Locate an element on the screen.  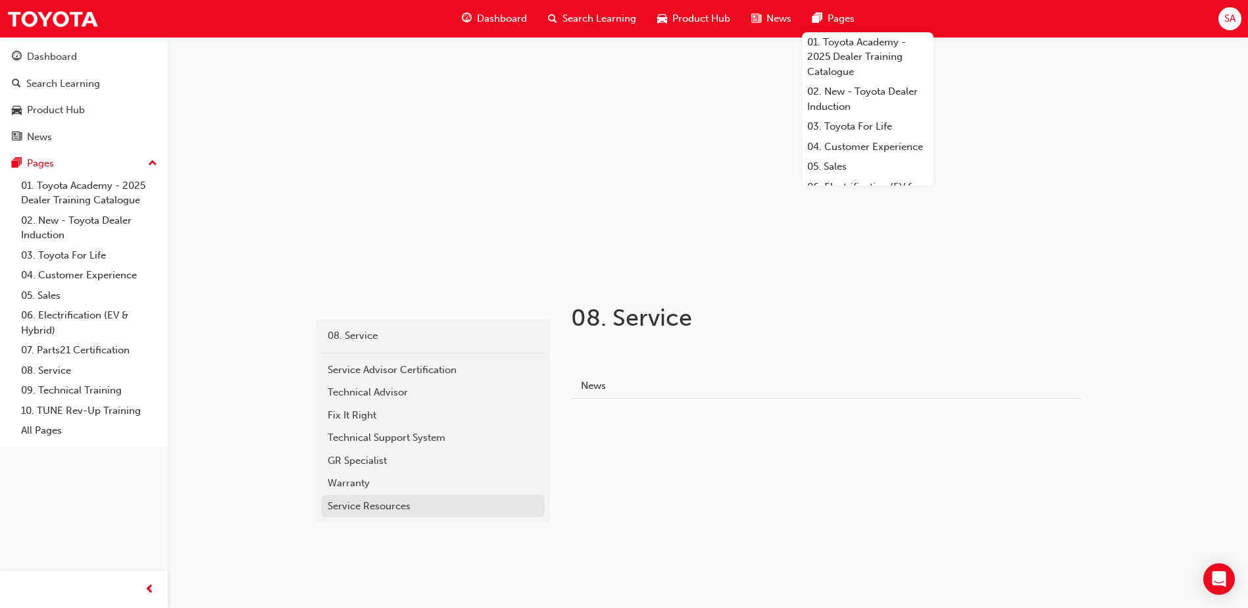
span: SA is located at coordinates (1230, 18).